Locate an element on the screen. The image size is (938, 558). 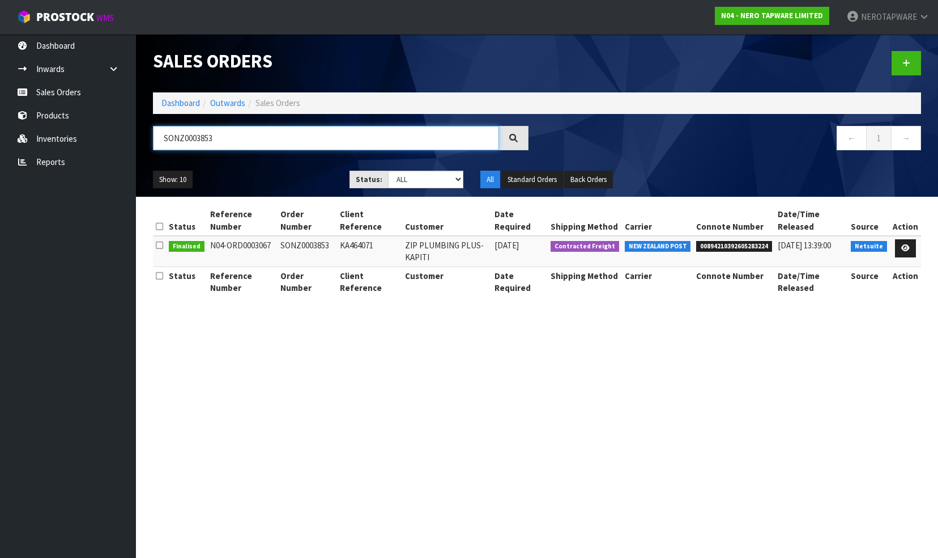
nav: Page navigation is located at coordinates (733, 139).